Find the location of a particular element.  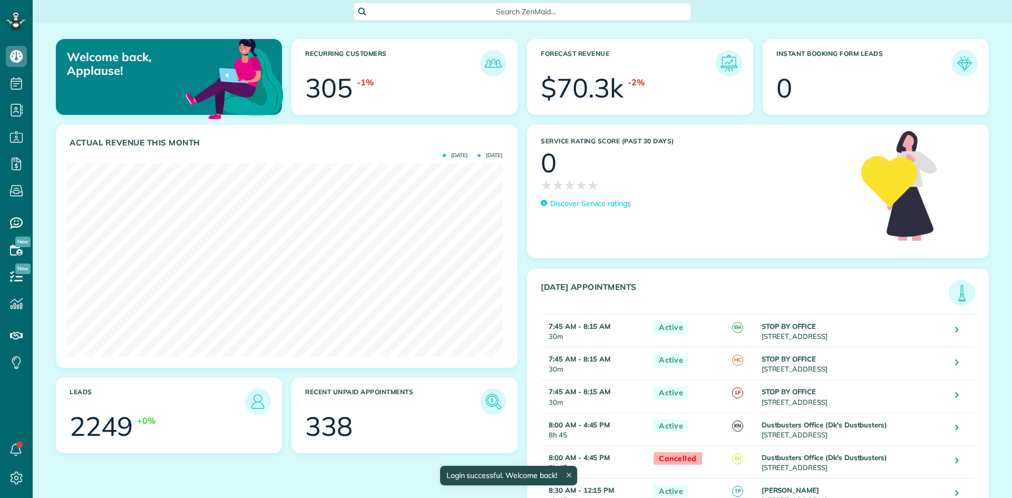

span: EM is located at coordinates (738, 327).